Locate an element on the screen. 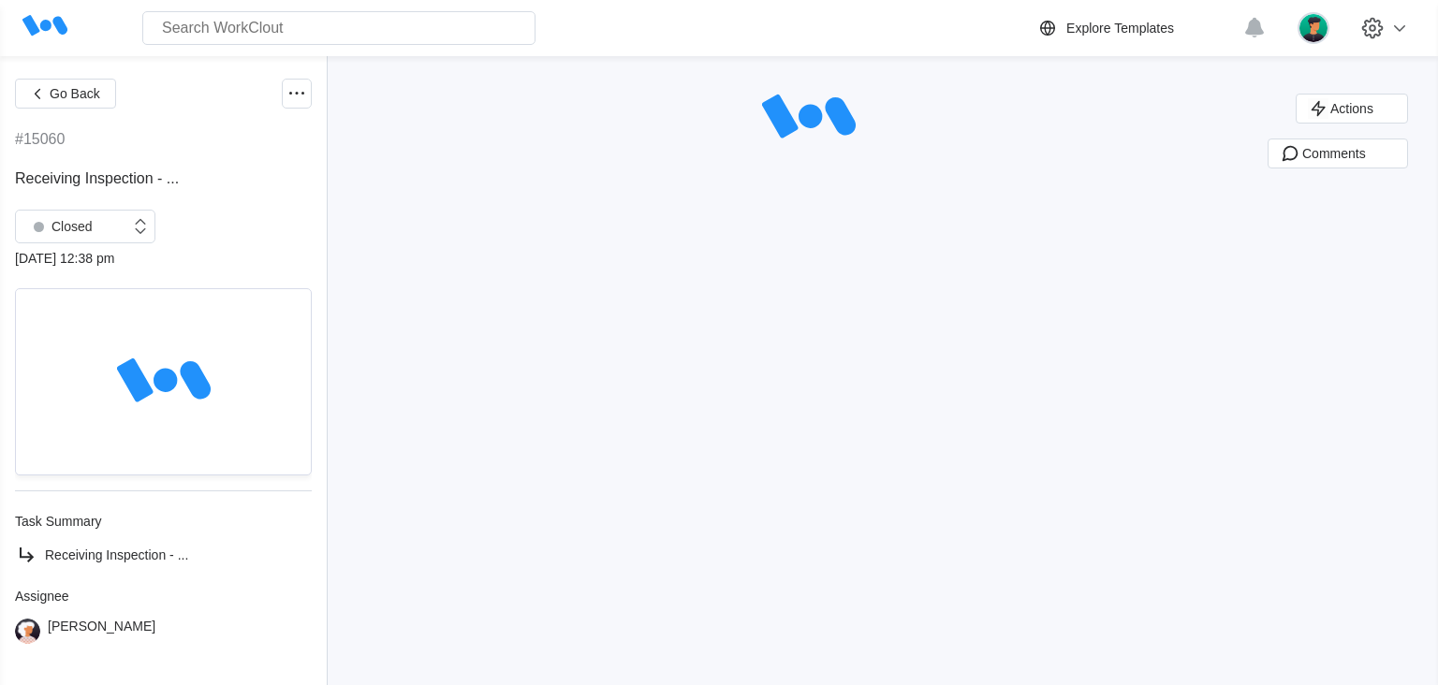  img: user-4.png is located at coordinates (27, 631).